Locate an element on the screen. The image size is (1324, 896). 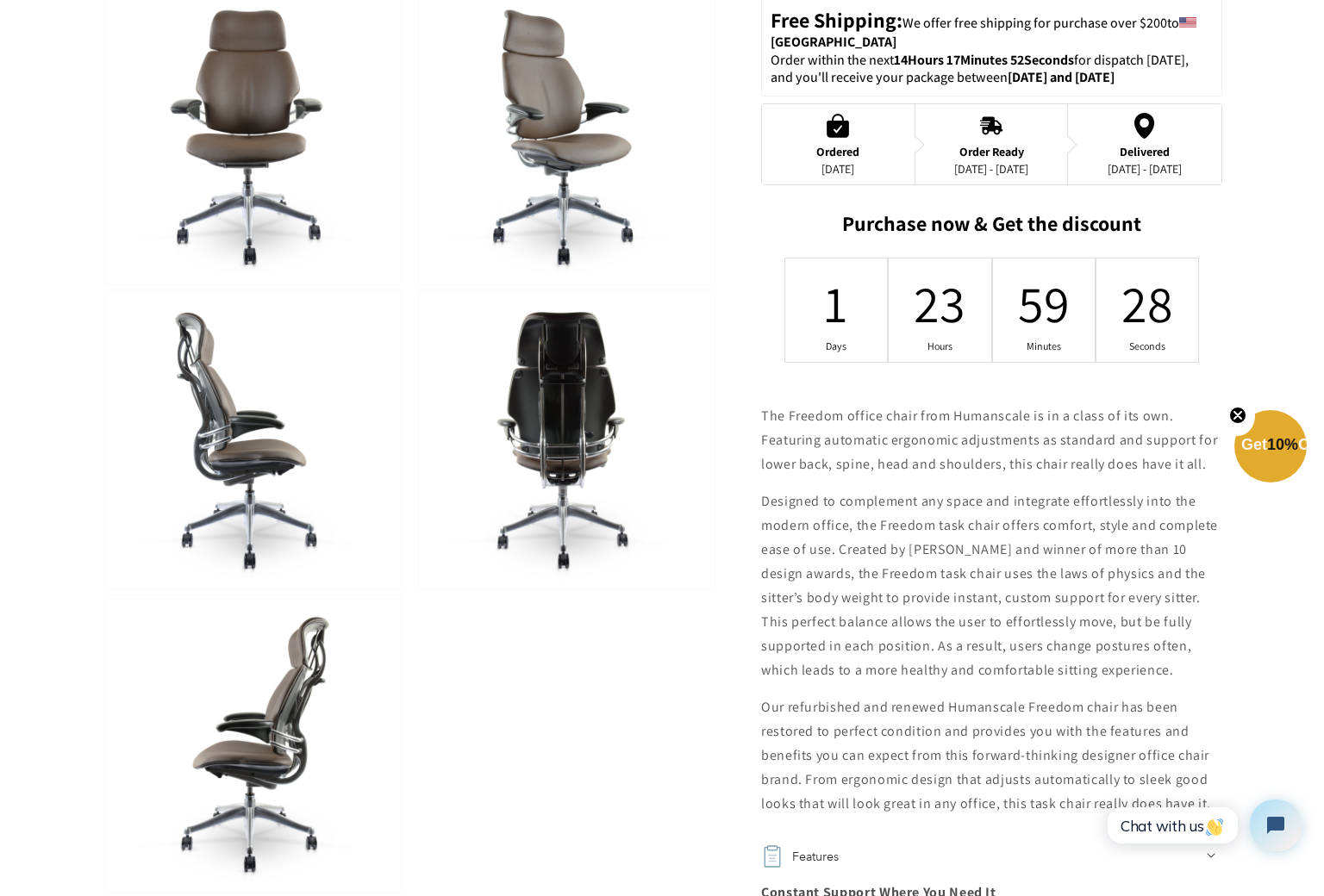
div: 23 is located at coordinates (941, 303).